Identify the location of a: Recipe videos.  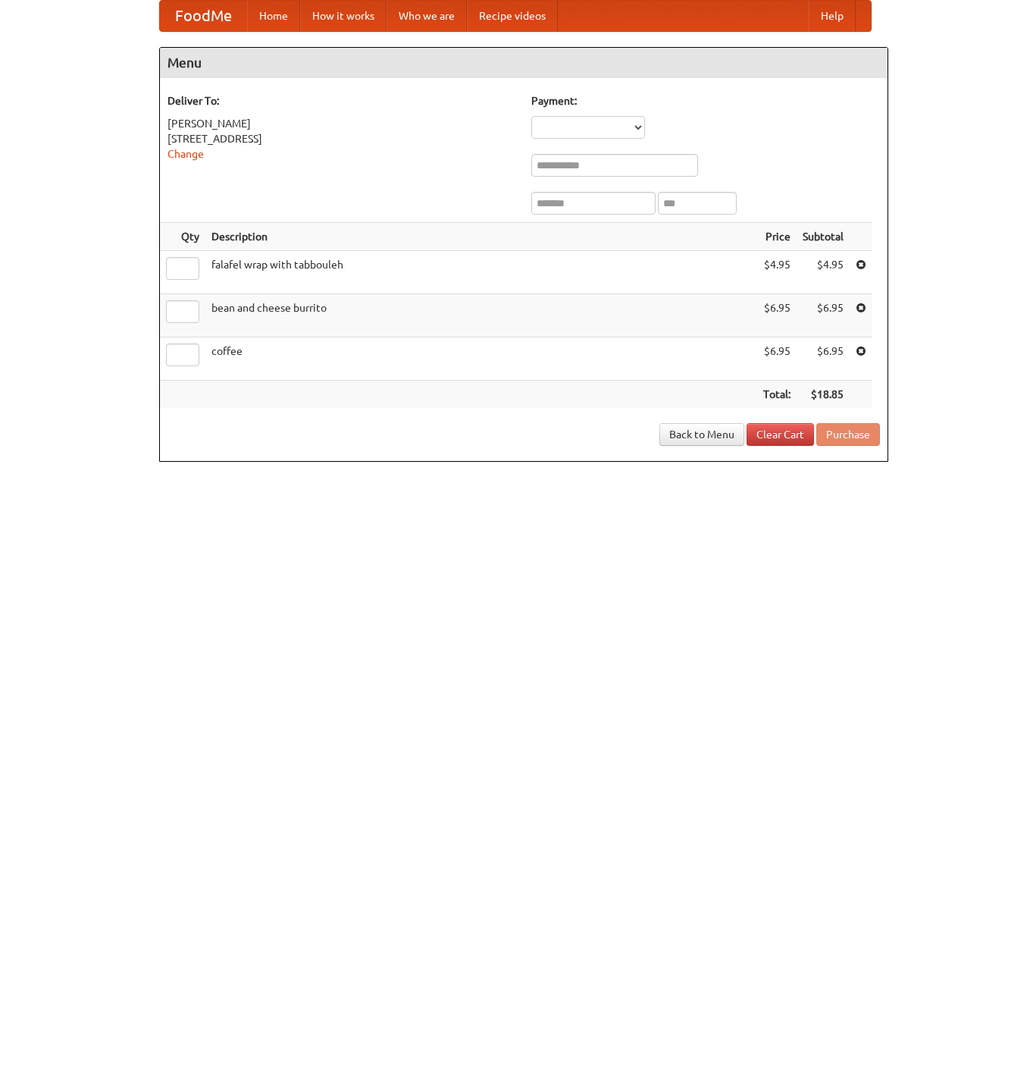
(512, 16).